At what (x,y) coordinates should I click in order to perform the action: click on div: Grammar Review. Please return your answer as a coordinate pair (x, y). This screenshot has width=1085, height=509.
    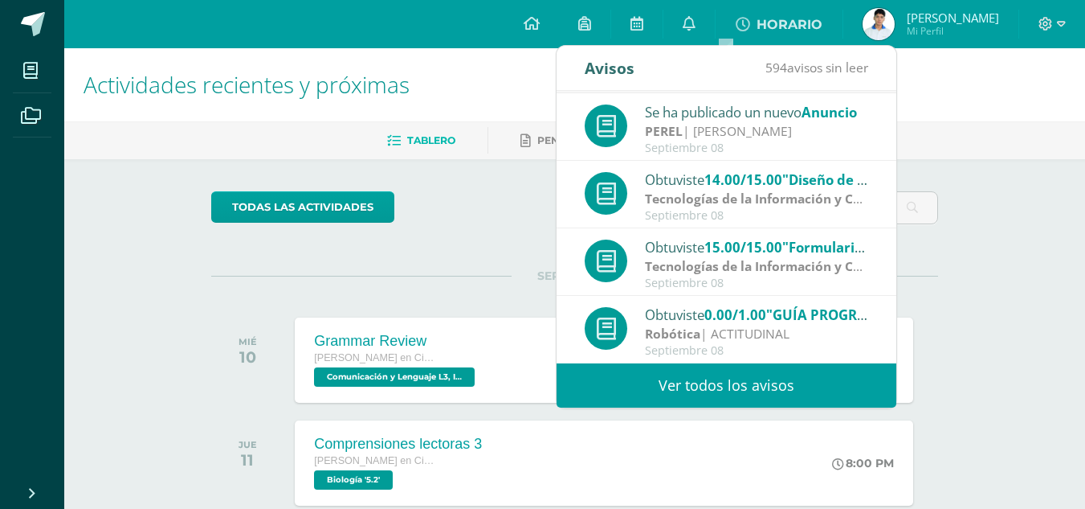
    Looking at the image, I should click on (396, 341).